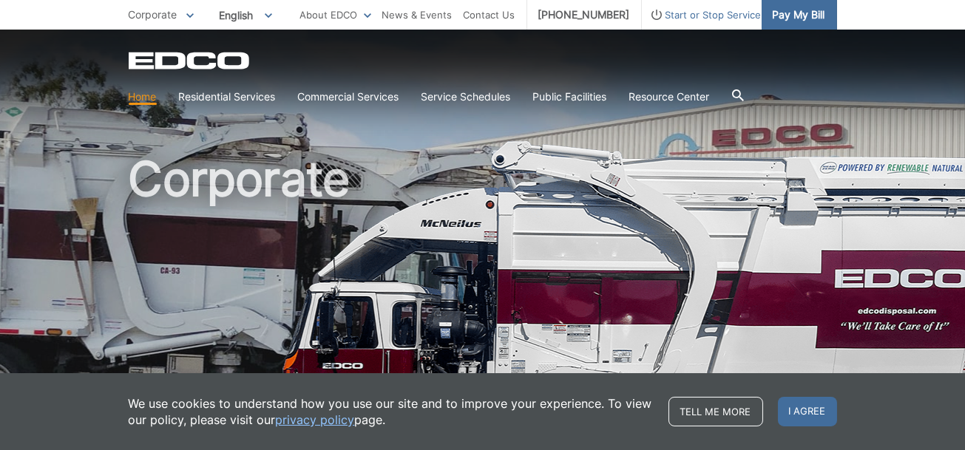 The width and height of the screenshot is (965, 450). Describe the element at coordinates (489, 15) in the screenshot. I see `a: Contact Us` at that location.